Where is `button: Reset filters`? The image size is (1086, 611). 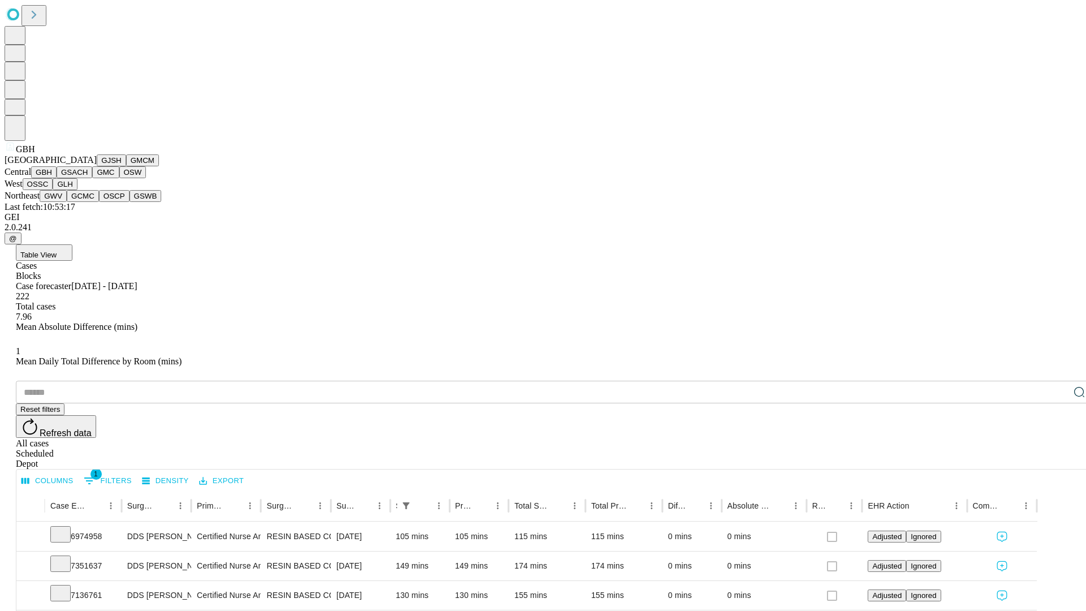 button: Reset filters is located at coordinates (40, 409).